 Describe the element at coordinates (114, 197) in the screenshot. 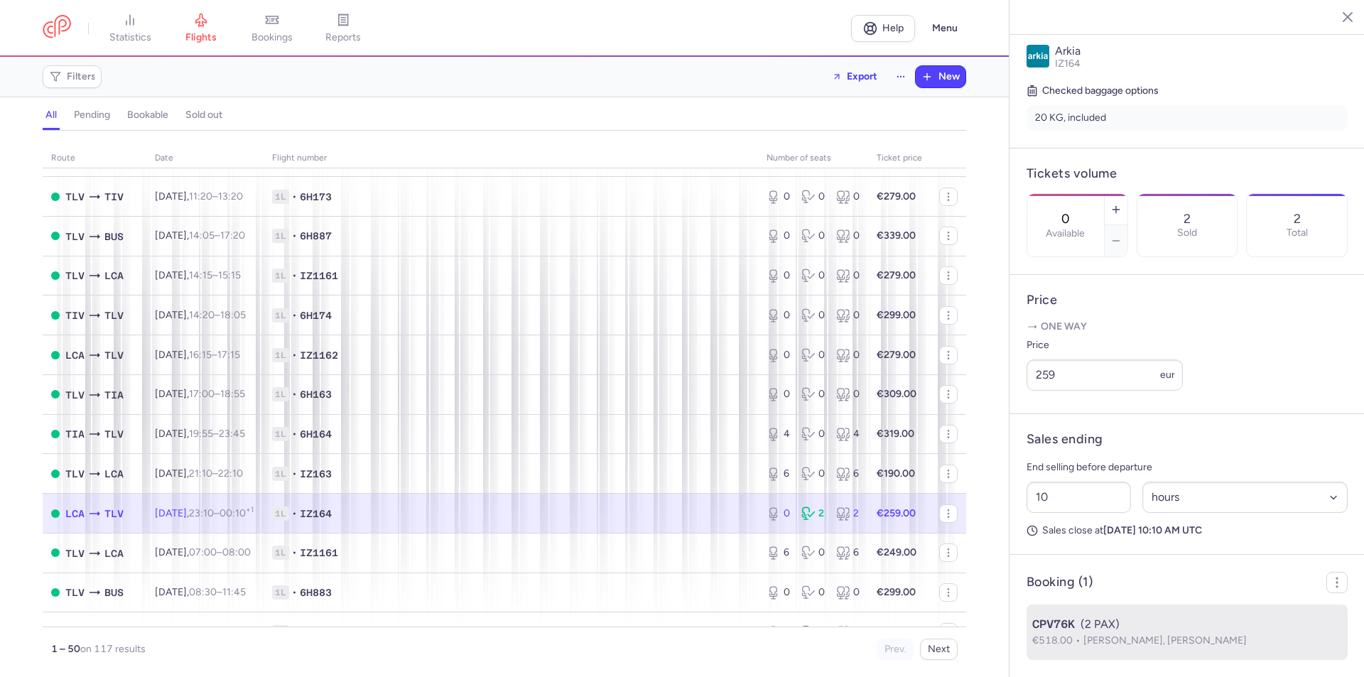

I see `span: TIV` at that location.